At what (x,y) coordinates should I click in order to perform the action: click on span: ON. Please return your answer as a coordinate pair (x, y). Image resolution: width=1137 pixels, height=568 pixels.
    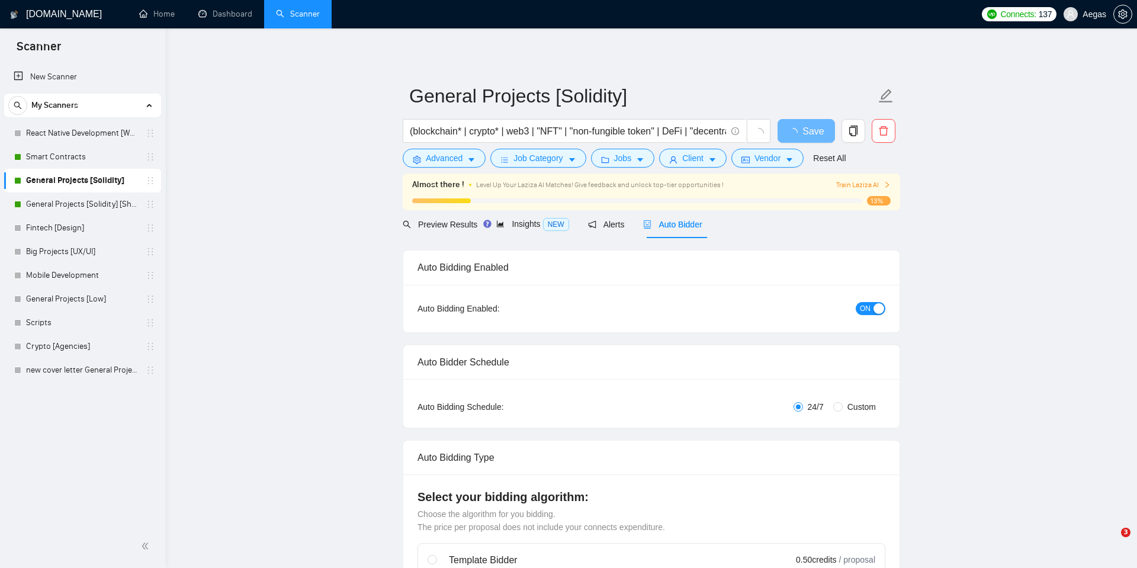
    Looking at the image, I should click on (865, 309).